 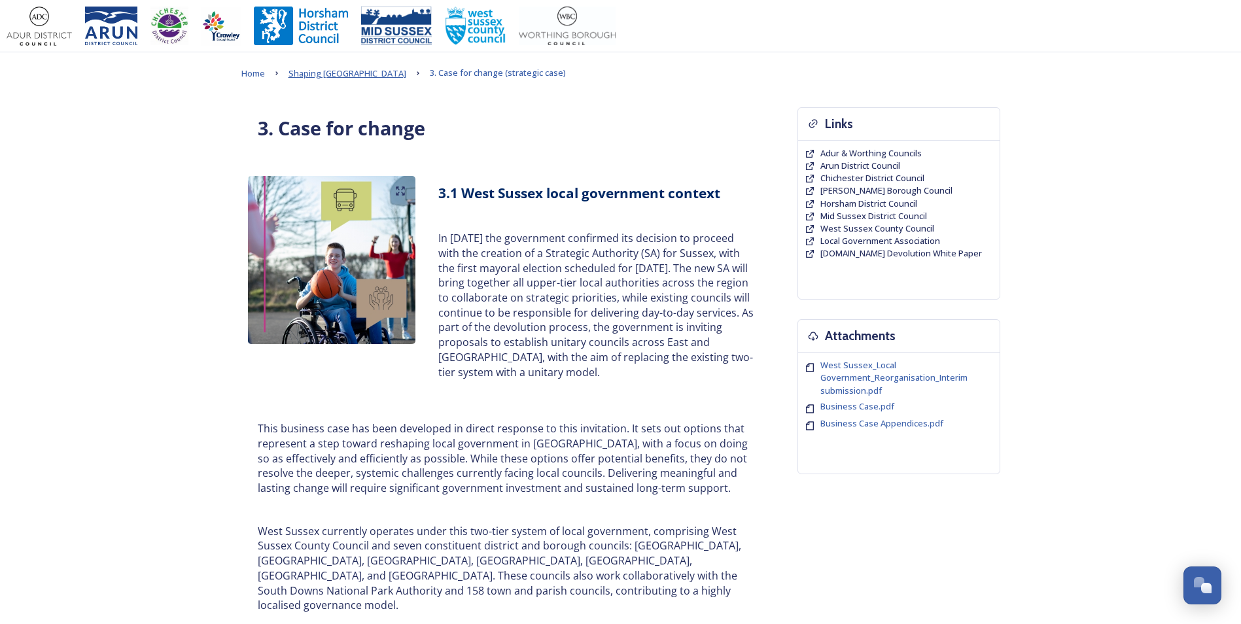 I want to click on p: West Sussex currently operates under this two-tier system of local government, comprising West Su..., so click(x=506, y=568).